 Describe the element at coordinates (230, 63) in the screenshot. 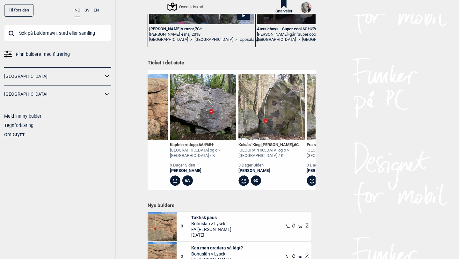

I see `h1: Ticket i det siste` at that location.